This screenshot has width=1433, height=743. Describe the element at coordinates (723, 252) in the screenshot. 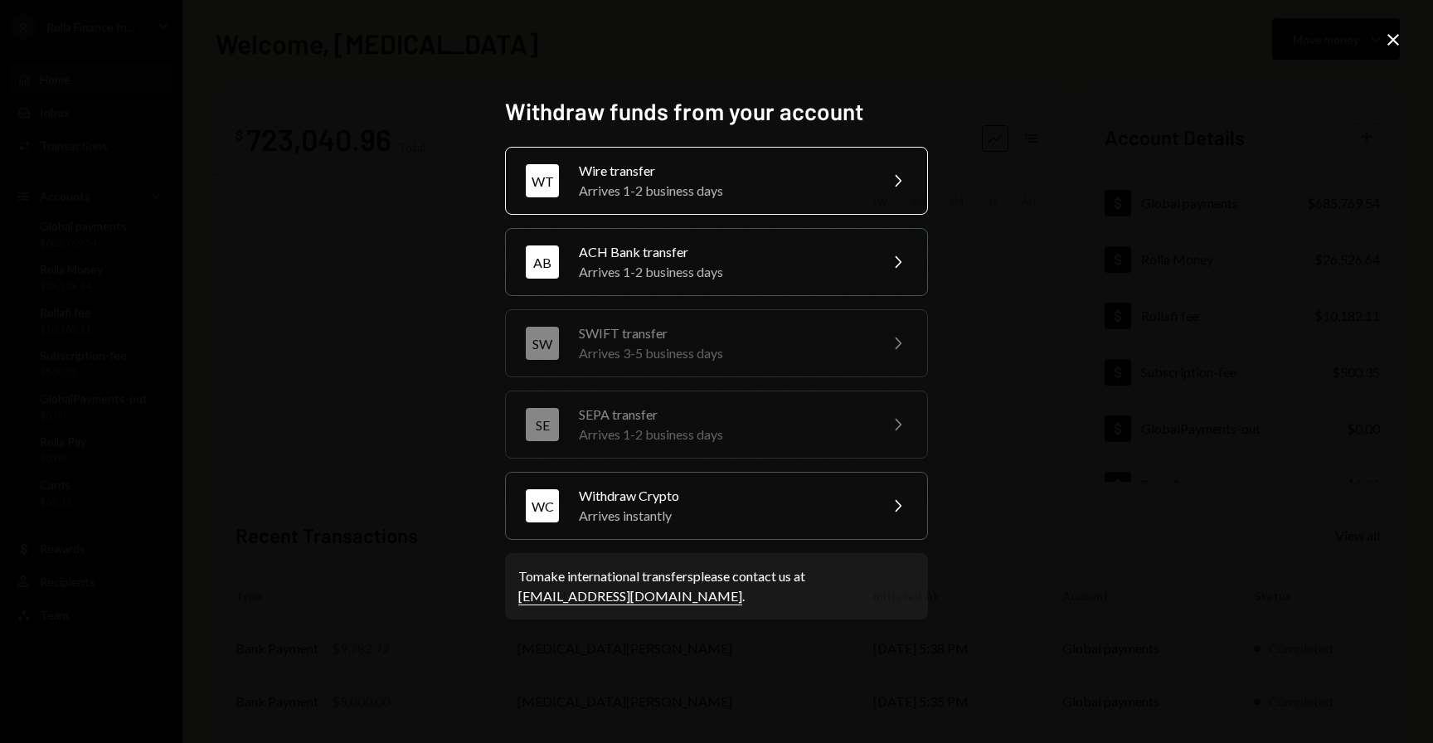

I see `div: ACH Bank transfer` at that location.